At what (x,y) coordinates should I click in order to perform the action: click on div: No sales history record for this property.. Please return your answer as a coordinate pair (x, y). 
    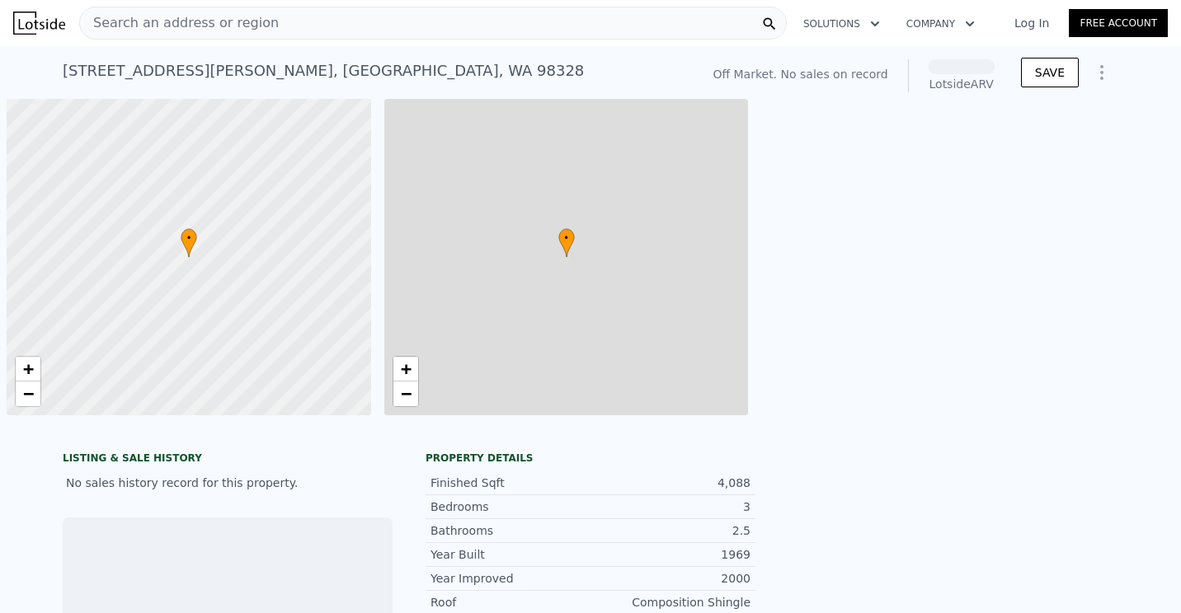
    Looking at the image, I should click on (228, 483).